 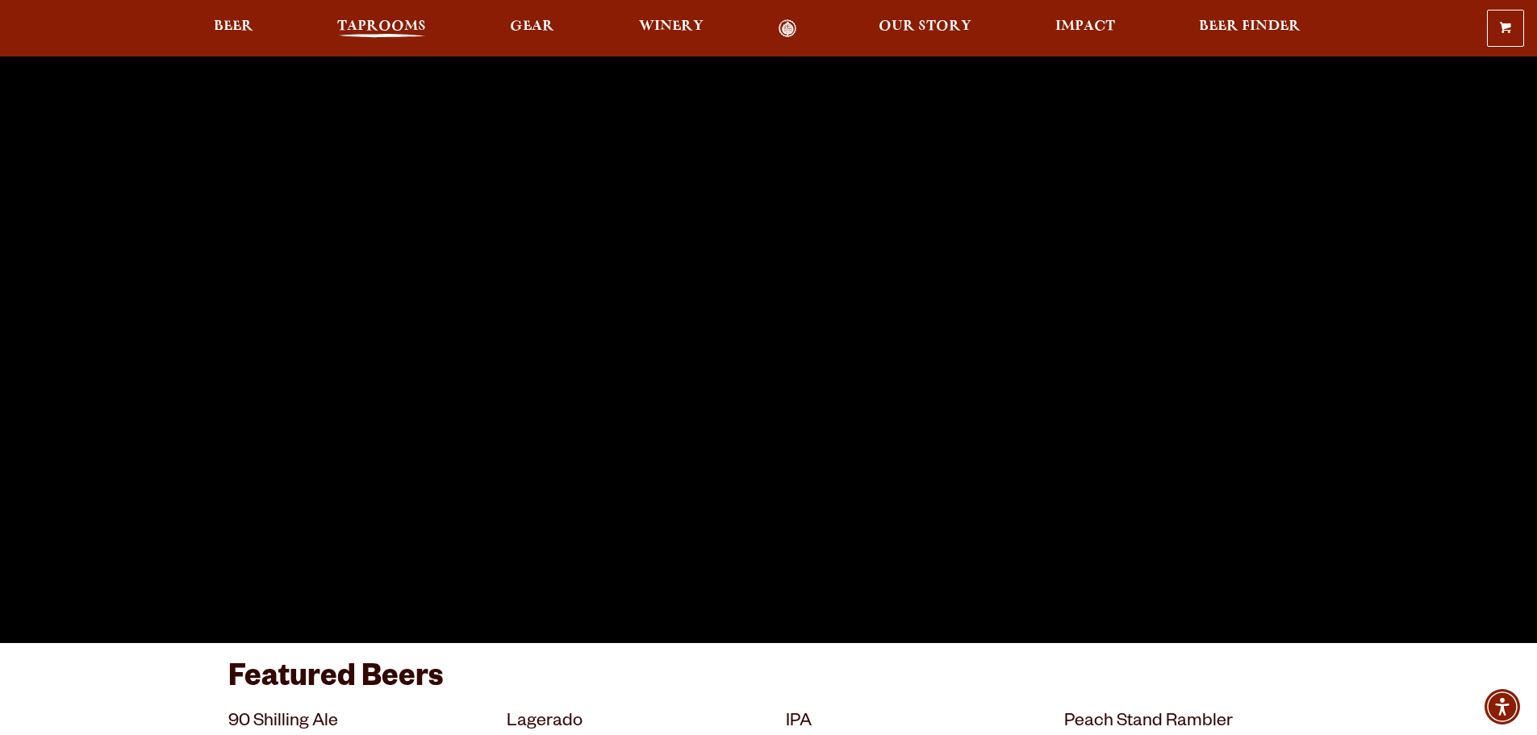 I want to click on span: Impact, so click(x=1085, y=27).